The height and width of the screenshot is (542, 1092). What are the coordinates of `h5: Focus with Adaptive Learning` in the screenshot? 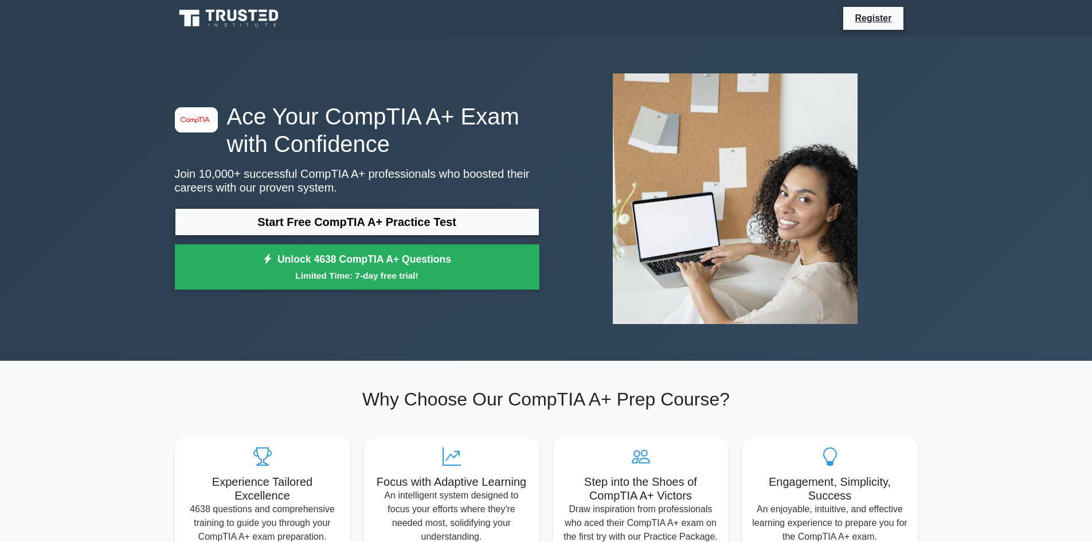 It's located at (452, 482).